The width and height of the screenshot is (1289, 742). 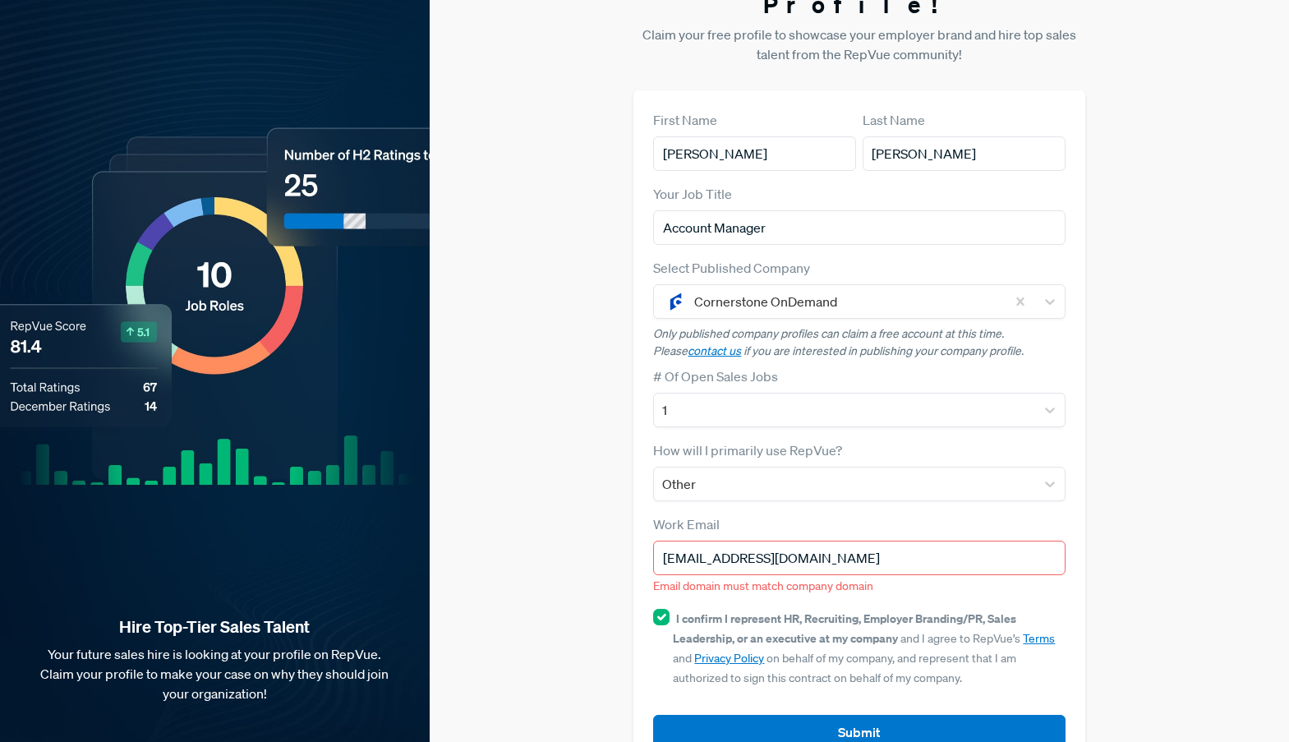 What do you see at coordinates (748, 450) in the screenshot?
I see `label: How will I primarily use RepVue?` at bounding box center [748, 450].